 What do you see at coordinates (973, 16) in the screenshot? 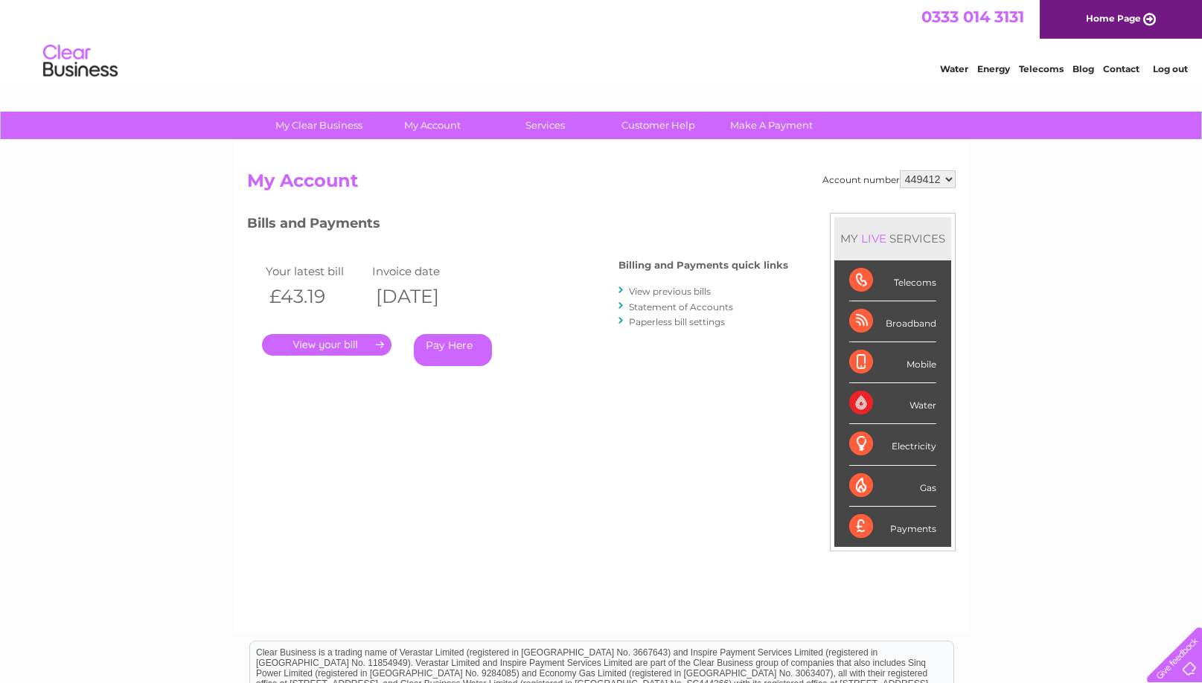
I see `span: 0333 014 3131` at bounding box center [973, 16].